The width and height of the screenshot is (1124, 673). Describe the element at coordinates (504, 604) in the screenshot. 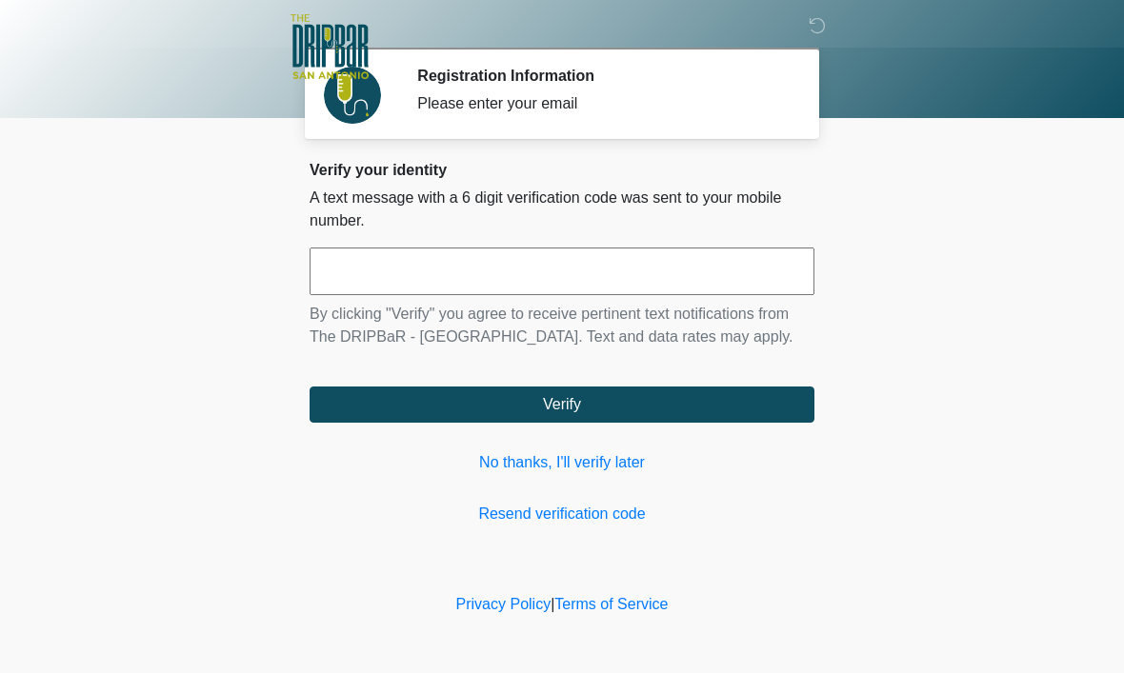

I see `a: Privacy Policy` at that location.